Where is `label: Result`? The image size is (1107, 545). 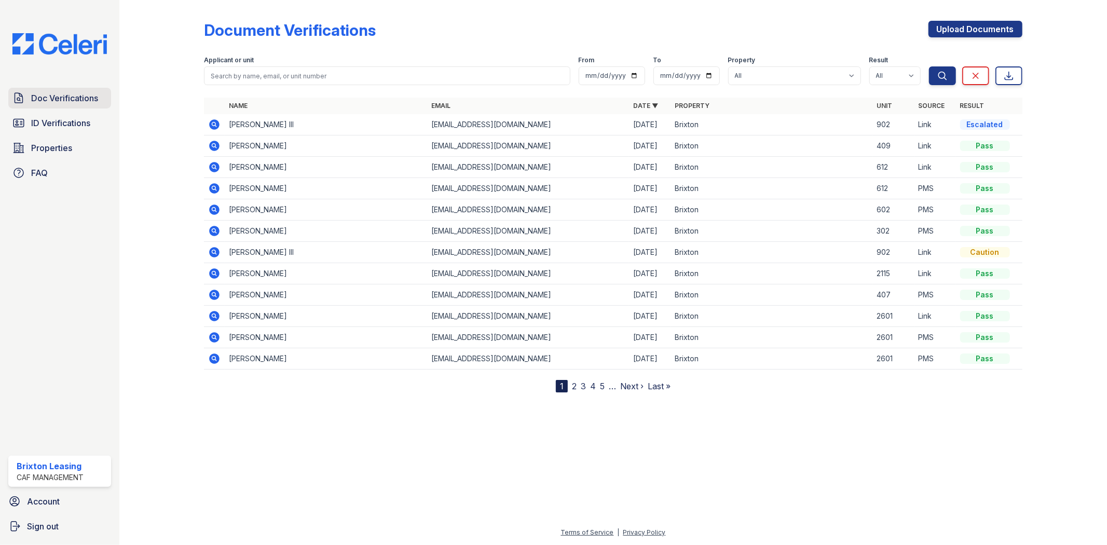
label: Result is located at coordinates (879, 60).